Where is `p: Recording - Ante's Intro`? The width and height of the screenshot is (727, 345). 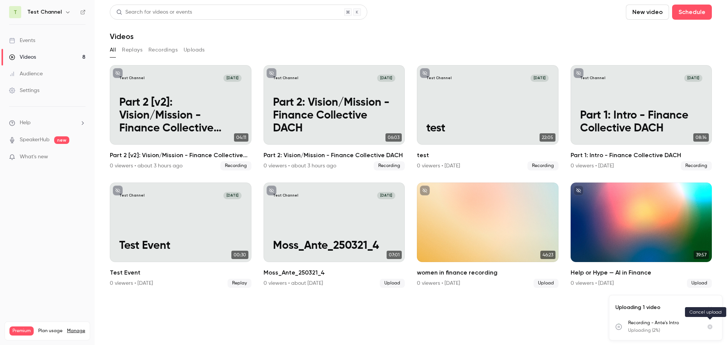
p: Recording - Ante's Intro is located at coordinates (663, 323).